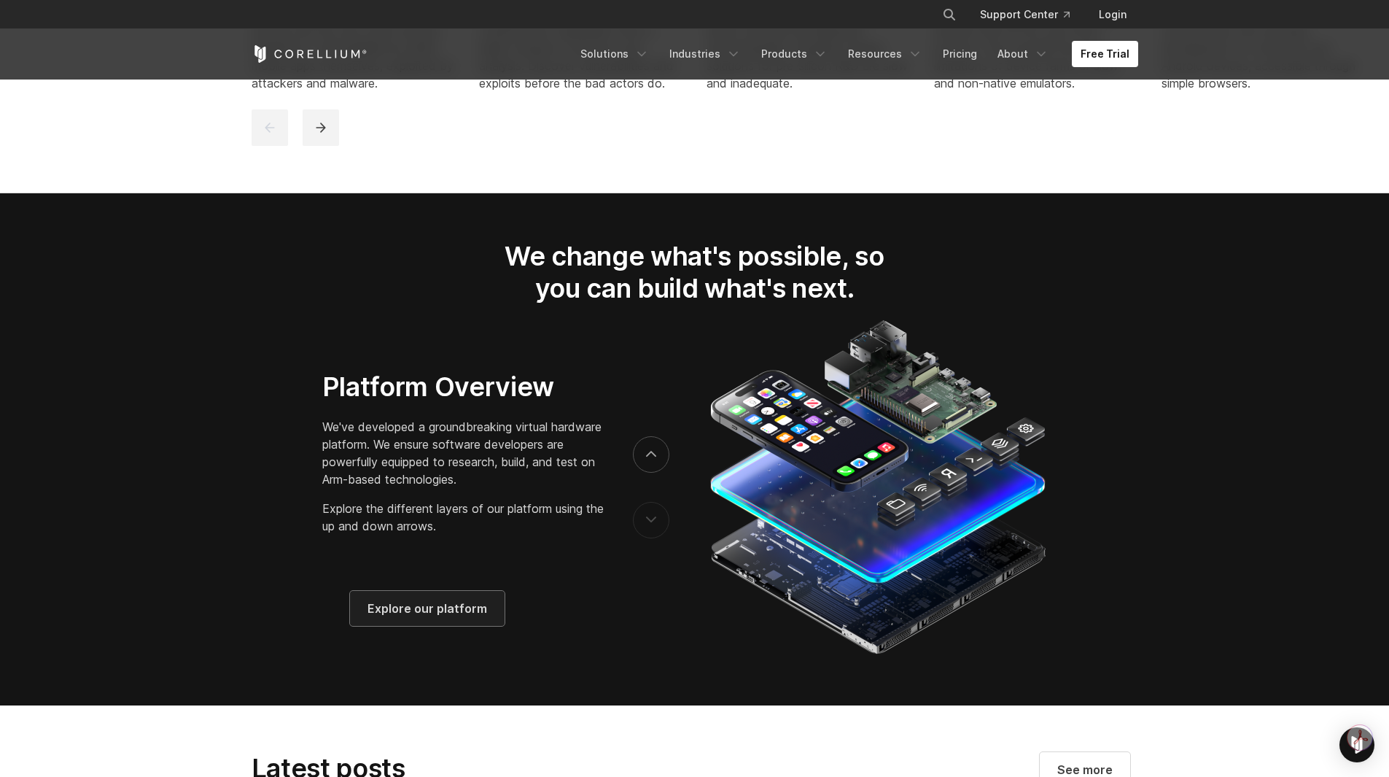 The width and height of the screenshot is (1389, 777). Describe the element at coordinates (463, 517) in the screenshot. I see `p: Explore the different layers of our platform using the up and down arrows.` at that location.